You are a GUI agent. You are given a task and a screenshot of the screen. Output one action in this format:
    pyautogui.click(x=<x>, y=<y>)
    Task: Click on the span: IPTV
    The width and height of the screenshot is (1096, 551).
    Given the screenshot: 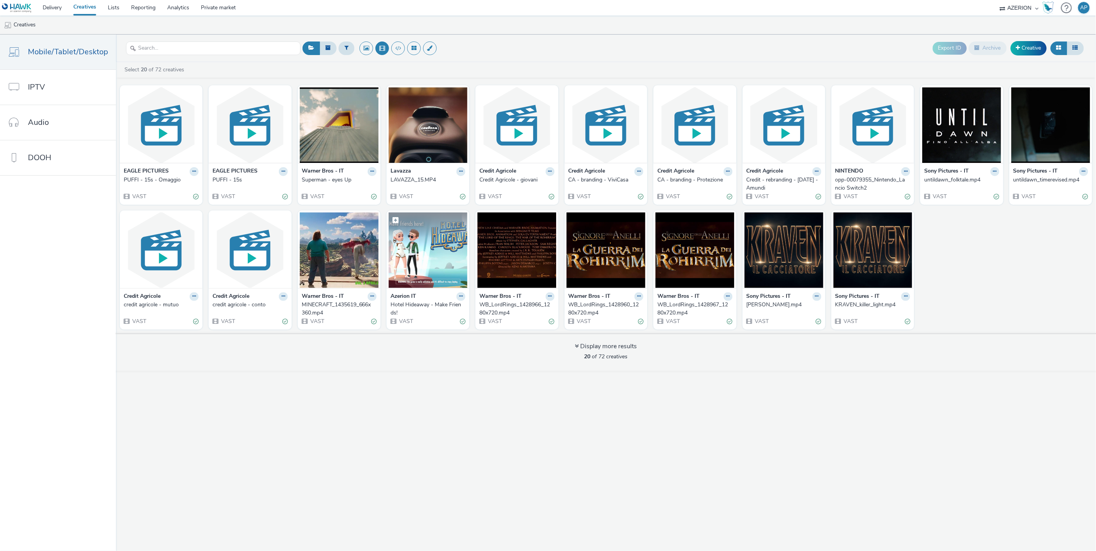 What is the action you would take?
    pyautogui.click(x=36, y=87)
    